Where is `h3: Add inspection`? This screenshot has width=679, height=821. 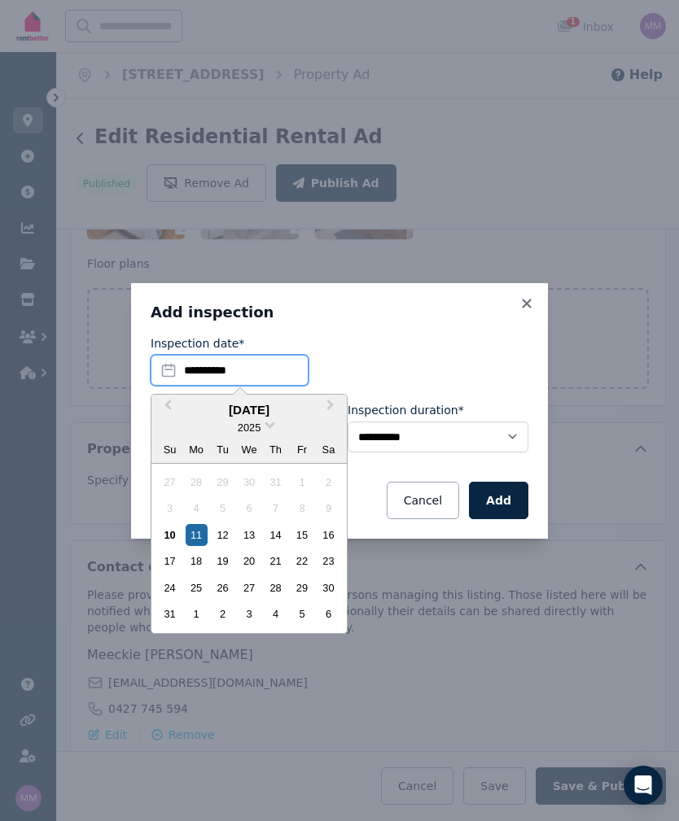
h3: Add inspection is located at coordinates (339, 313).